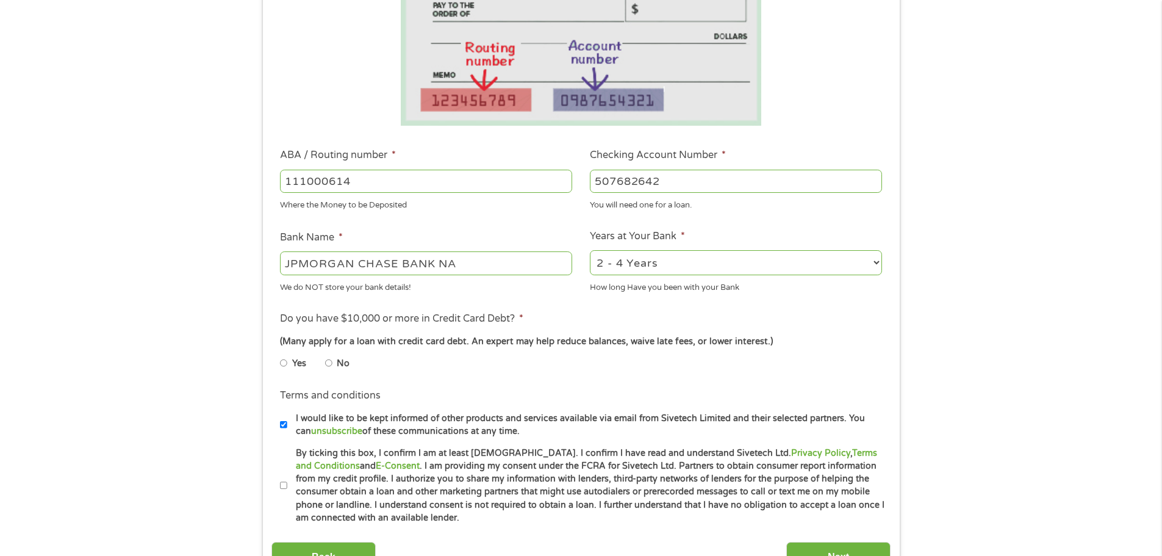 This screenshot has height=556, width=1162. I want to click on label: ABA / Routing number, so click(338, 155).